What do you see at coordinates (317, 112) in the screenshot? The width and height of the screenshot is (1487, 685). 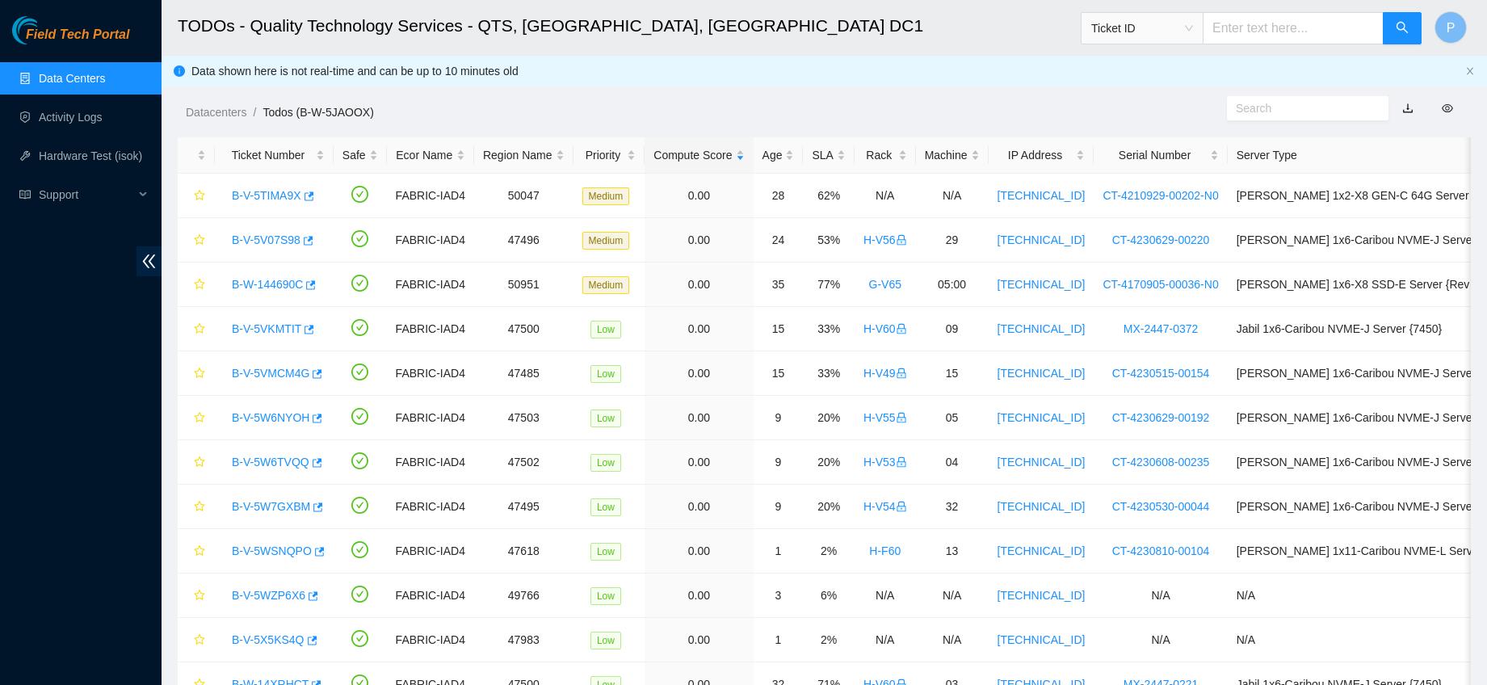 I see `a: Todos (B-W-5JAOOX)` at bounding box center [317, 112].